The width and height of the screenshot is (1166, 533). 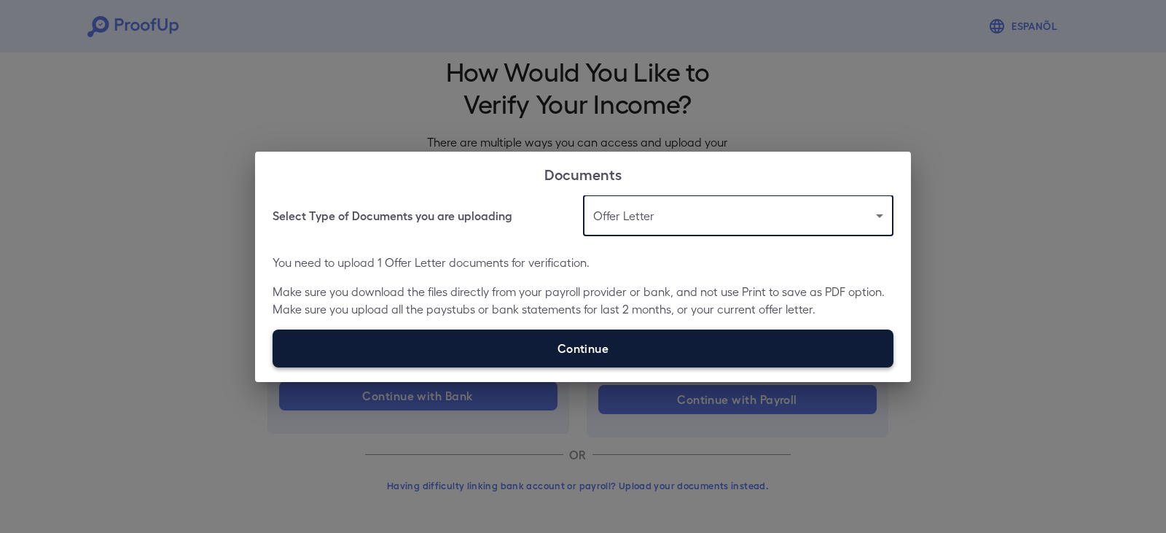 I want to click on h6: Select Type of Documents you are uploading, so click(x=392, y=216).